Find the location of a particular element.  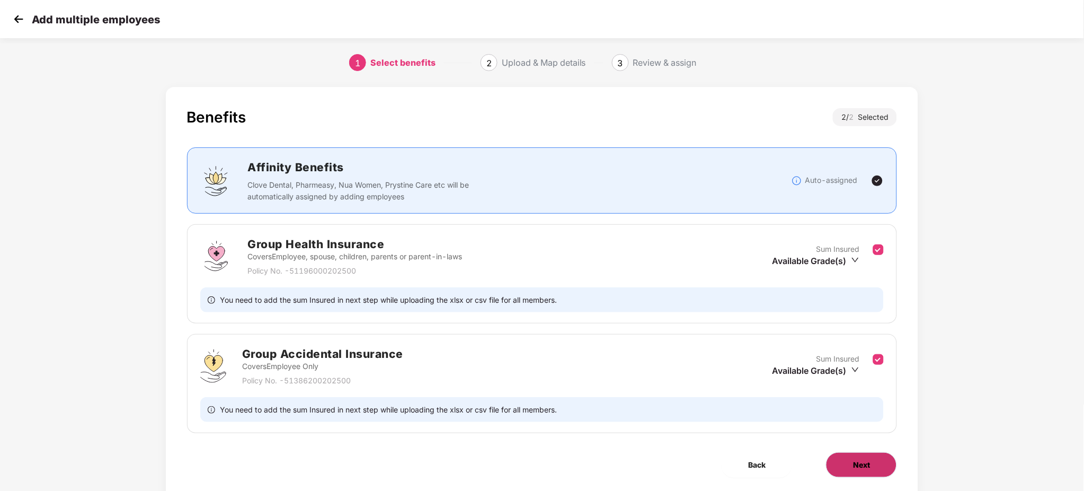

h2: Group Health Insurance is located at coordinates (355, 244).